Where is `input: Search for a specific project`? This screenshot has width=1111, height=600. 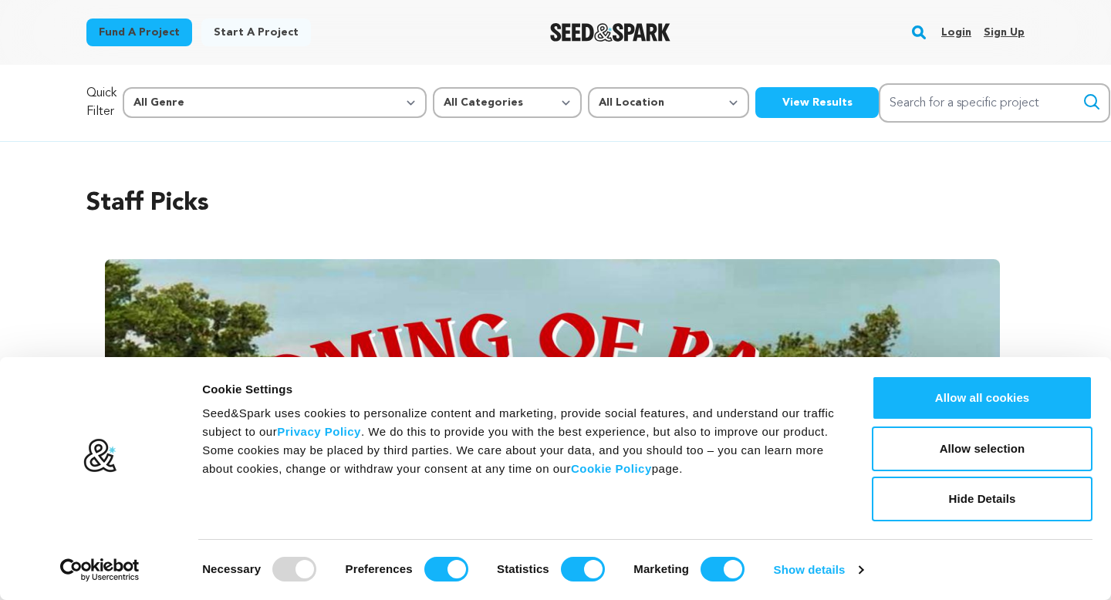 input: Search for a specific project is located at coordinates (994, 103).